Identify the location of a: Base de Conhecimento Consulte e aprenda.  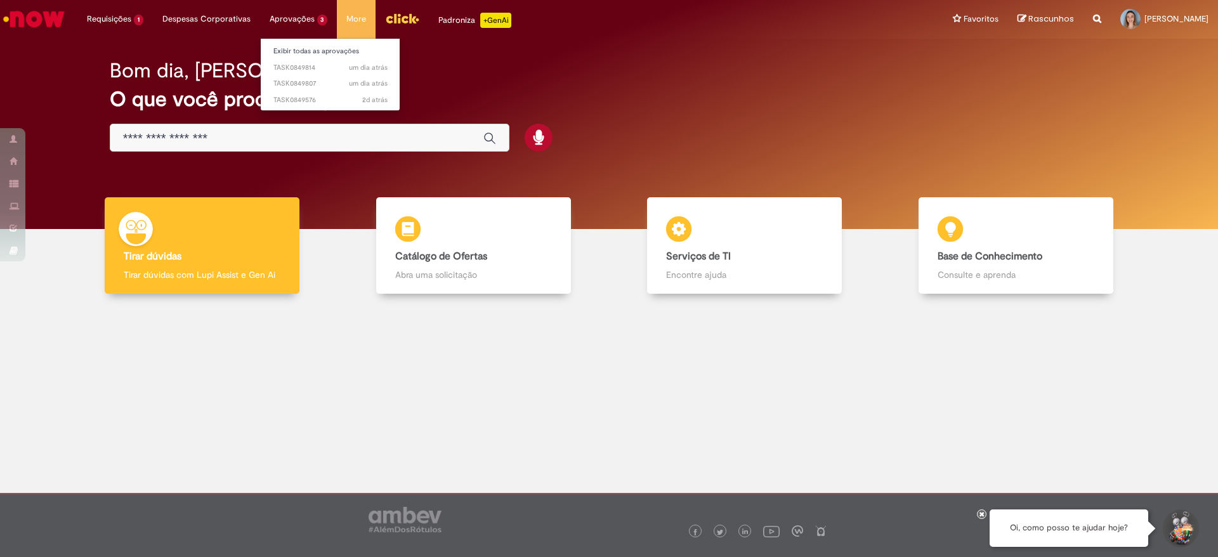
(1016, 245).